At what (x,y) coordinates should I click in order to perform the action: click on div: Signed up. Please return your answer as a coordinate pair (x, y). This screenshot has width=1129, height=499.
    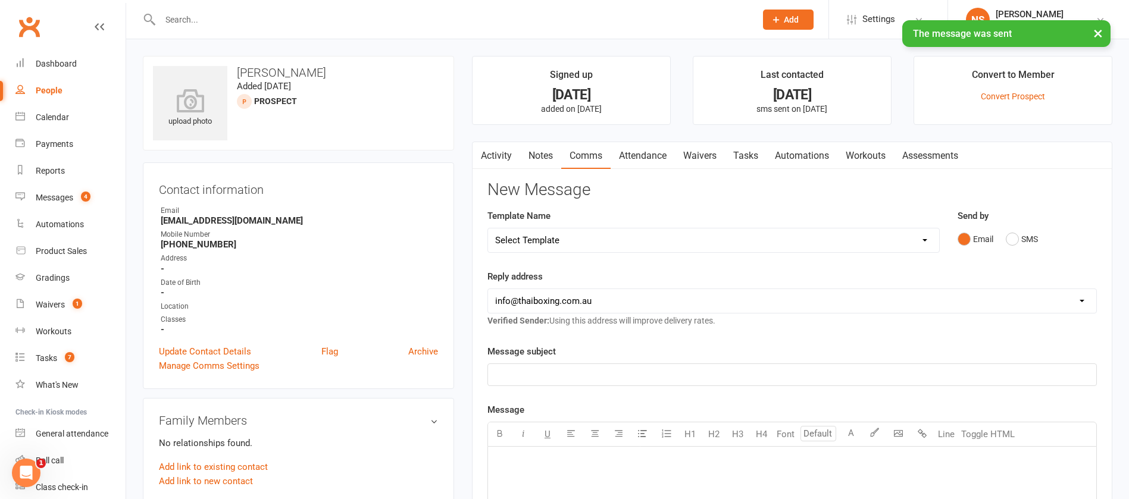
    Looking at the image, I should click on (571, 78).